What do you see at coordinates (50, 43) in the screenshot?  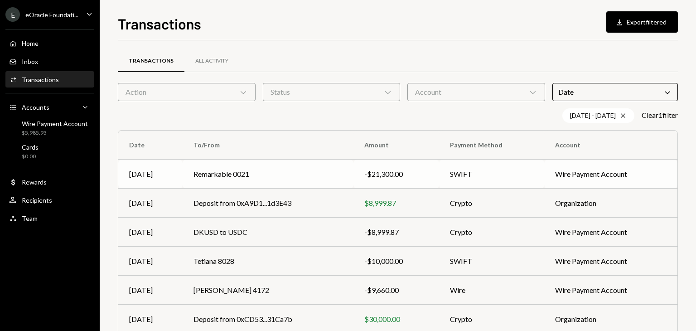 I see `a: Home` at bounding box center [50, 43].